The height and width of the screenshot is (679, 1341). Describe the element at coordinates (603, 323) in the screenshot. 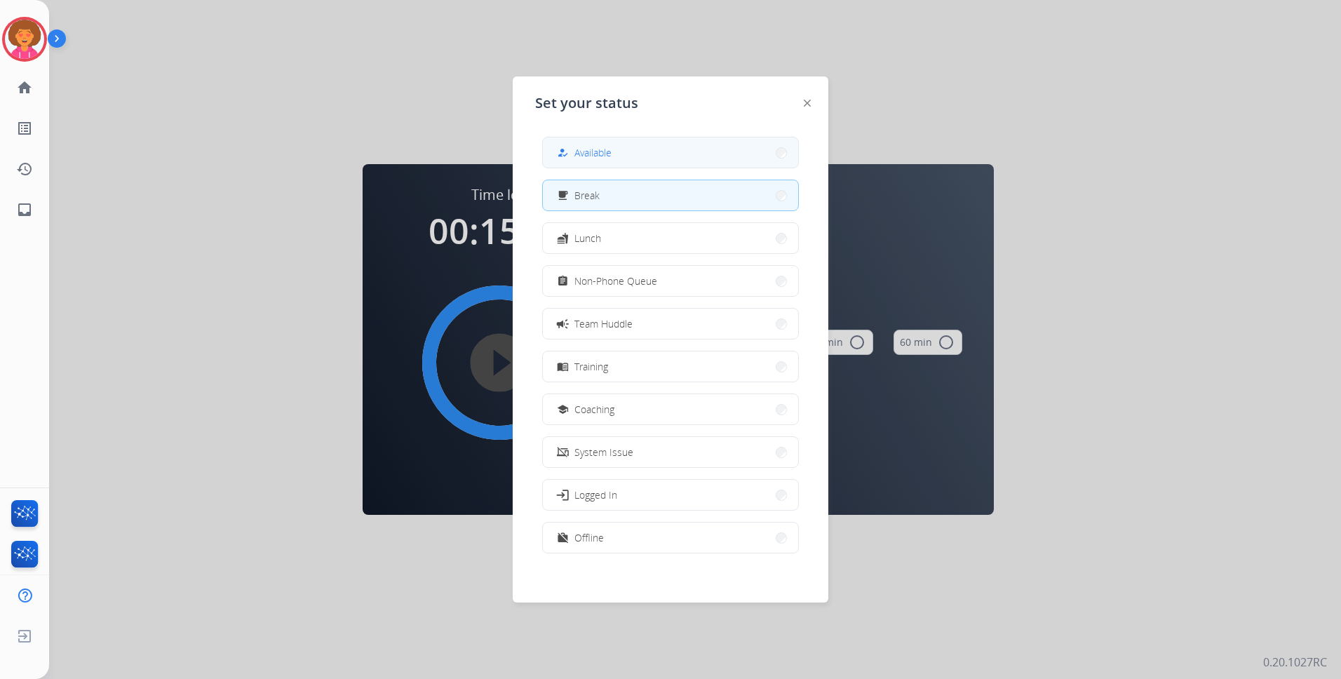

I see `span: Team Huddle` at that location.